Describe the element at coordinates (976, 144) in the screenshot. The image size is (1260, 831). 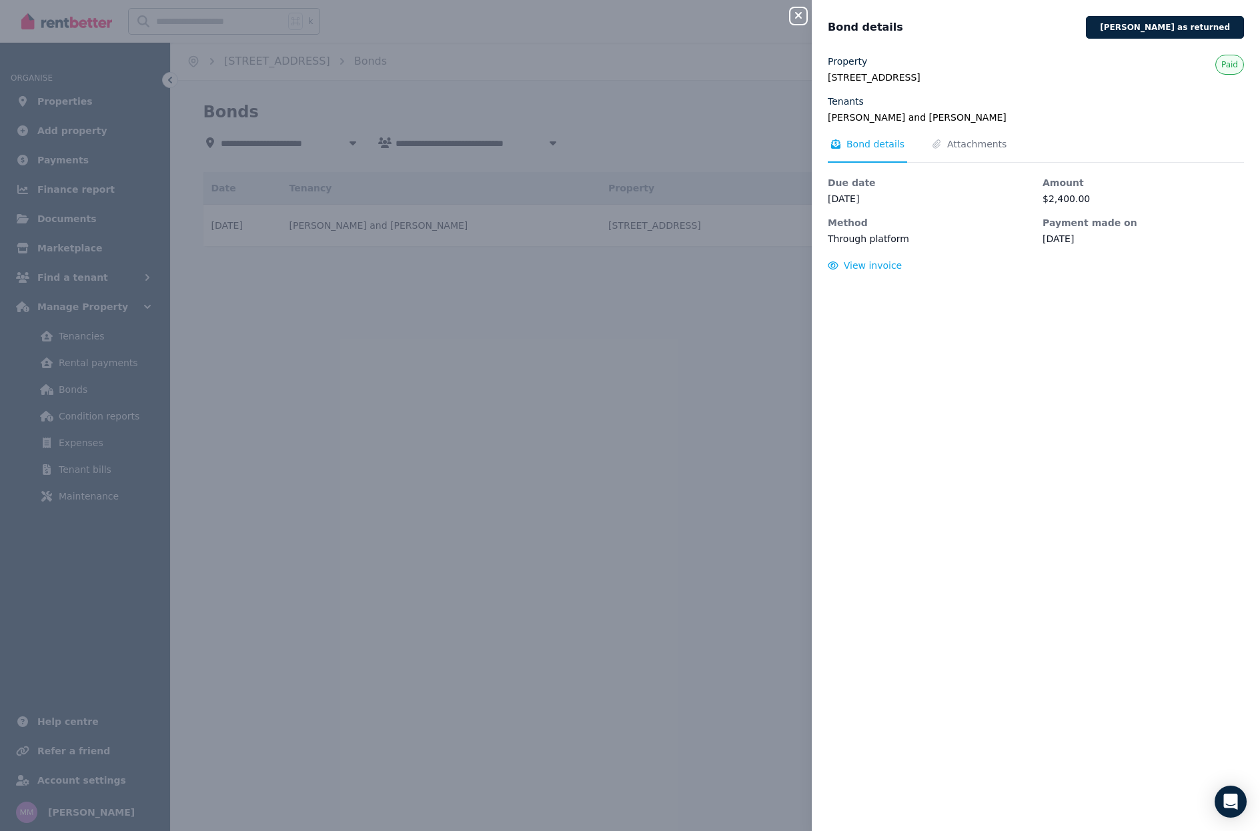
I see `span: Attachments` at that location.